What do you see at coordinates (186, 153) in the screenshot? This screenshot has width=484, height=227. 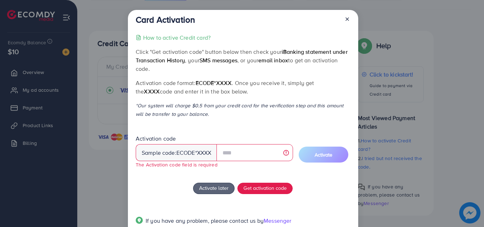 I see `span: ecode` at bounding box center [186, 153].